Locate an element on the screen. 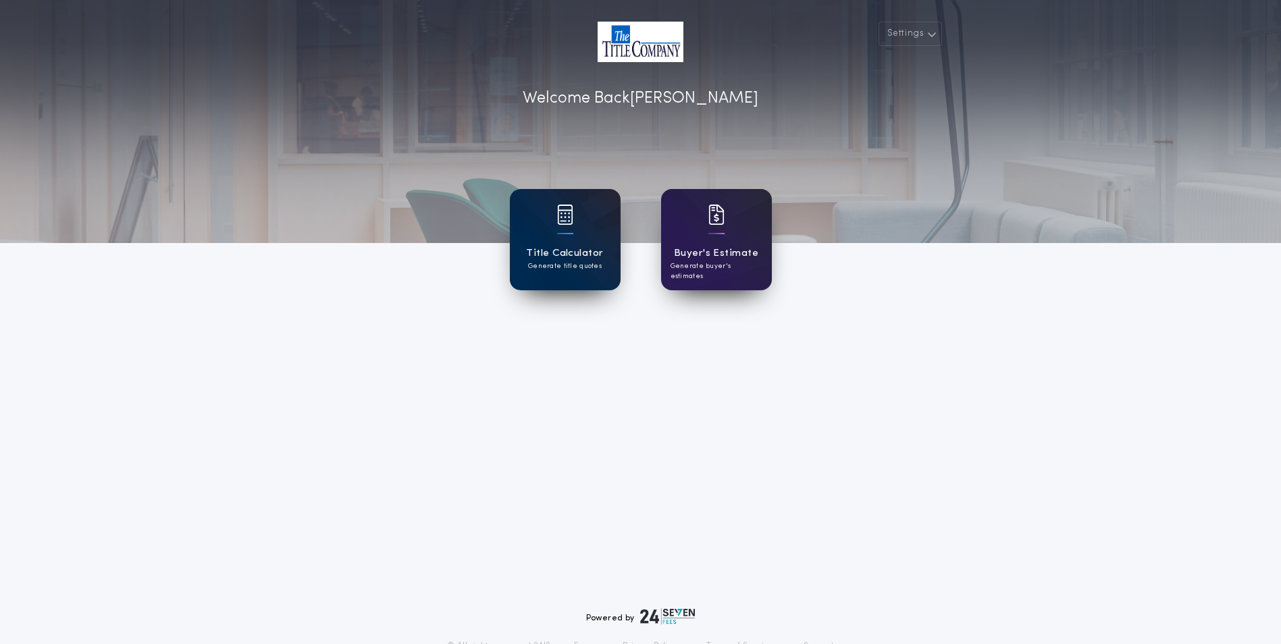 This screenshot has width=1281, height=644. button: Settings is located at coordinates (910, 34).